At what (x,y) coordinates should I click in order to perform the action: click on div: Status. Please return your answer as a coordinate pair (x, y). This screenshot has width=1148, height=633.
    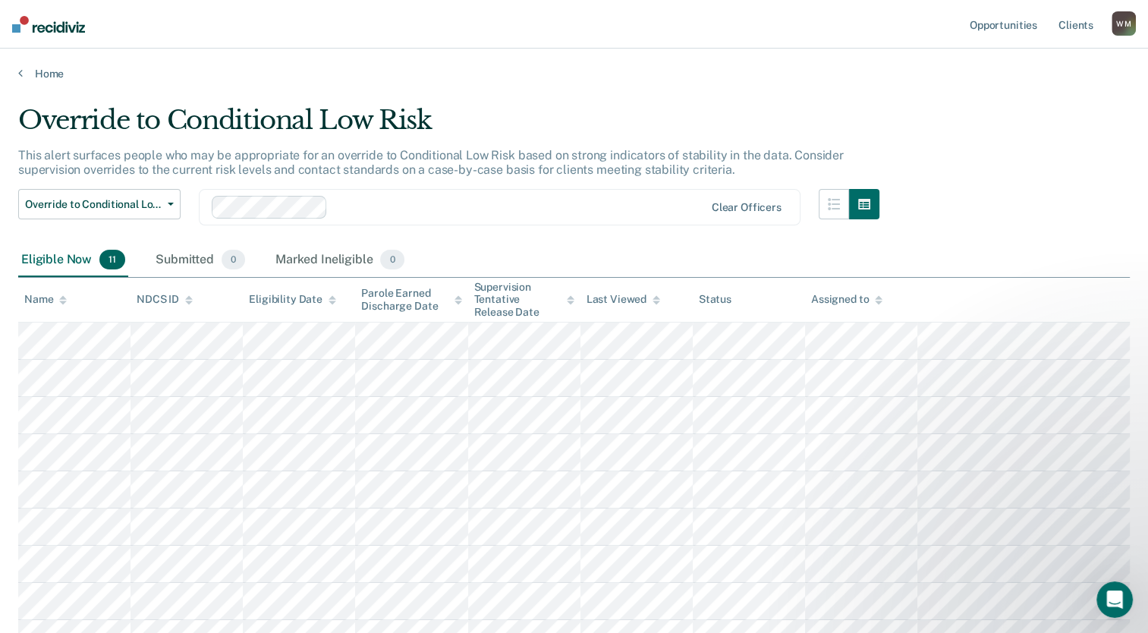
    Looking at the image, I should click on (715, 299).